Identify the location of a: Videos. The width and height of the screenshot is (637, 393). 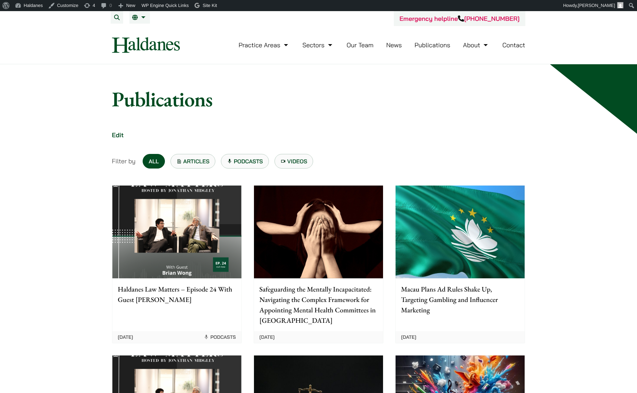
(294, 161).